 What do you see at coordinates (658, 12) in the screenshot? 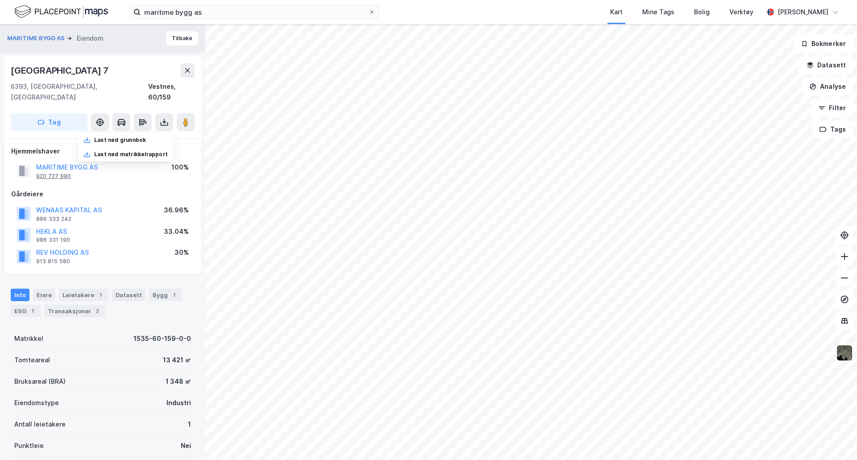
I see `div: Mine Tags` at bounding box center [658, 12].